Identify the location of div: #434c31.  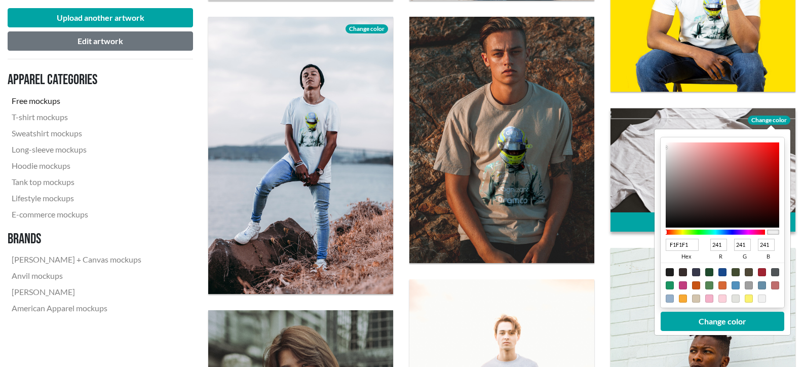
(735, 272).